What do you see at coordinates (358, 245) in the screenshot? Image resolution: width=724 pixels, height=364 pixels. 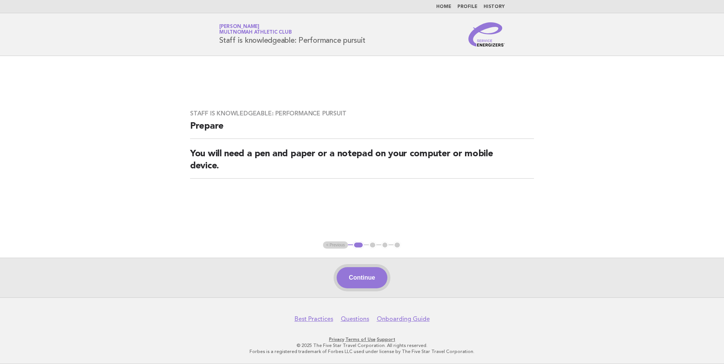 I see `button: 1` at bounding box center [358, 245].